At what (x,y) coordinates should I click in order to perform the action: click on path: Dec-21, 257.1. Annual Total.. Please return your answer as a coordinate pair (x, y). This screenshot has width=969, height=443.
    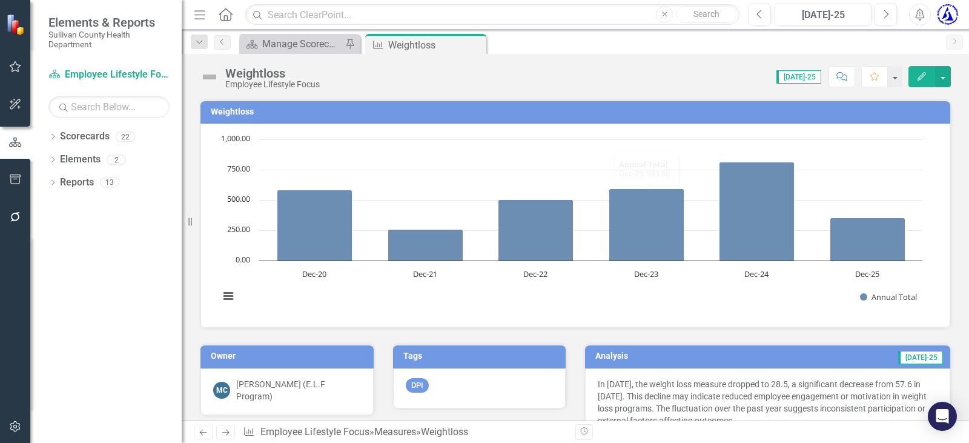
    Looking at the image, I should click on (426, 245).